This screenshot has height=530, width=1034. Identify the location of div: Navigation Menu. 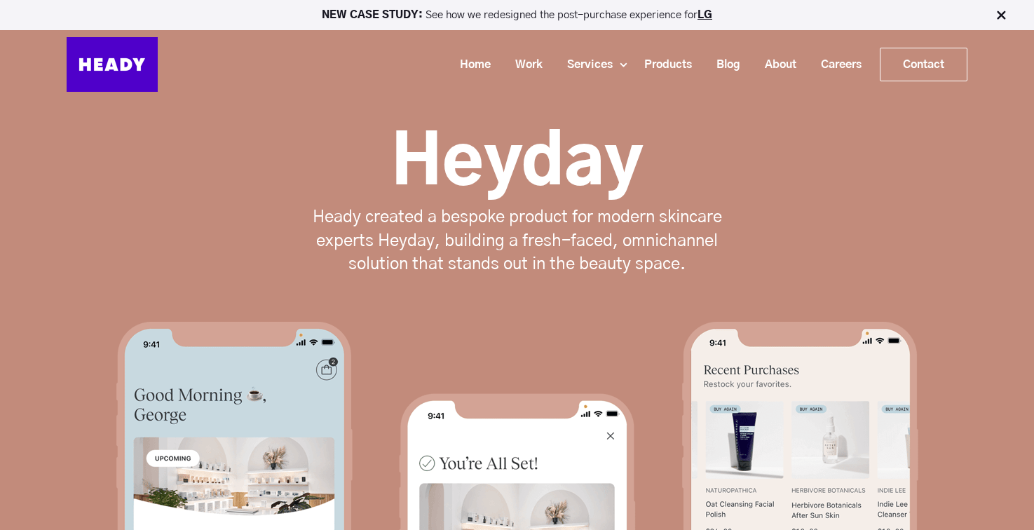
(569, 64).